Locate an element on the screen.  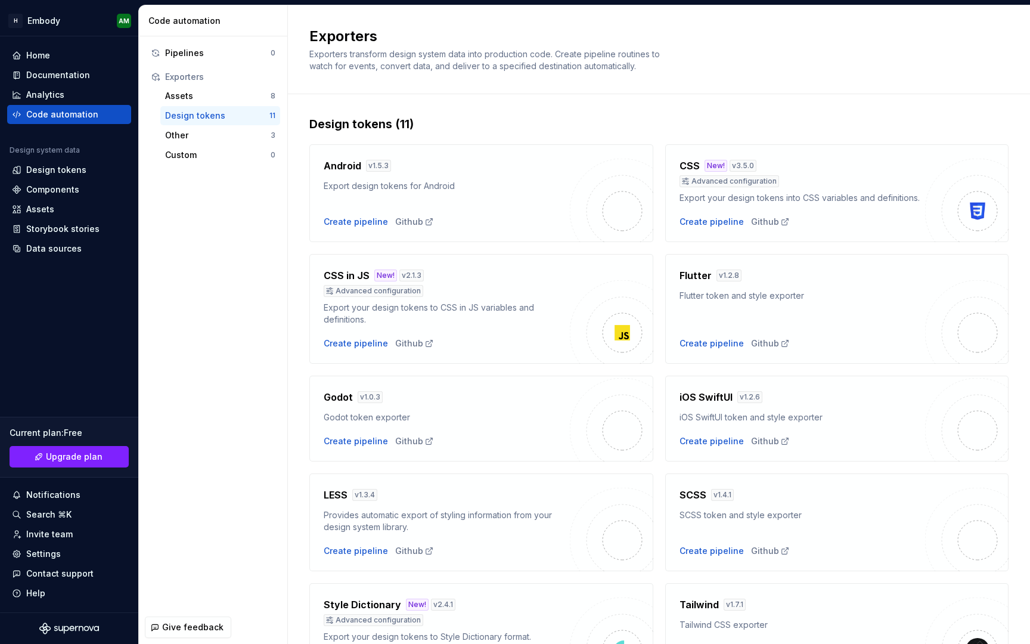
button: Contact support is located at coordinates (69, 574).